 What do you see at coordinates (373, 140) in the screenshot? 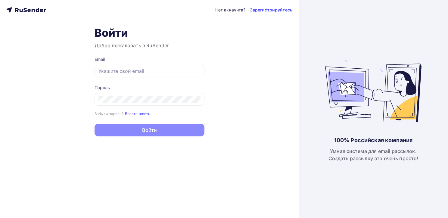
I see `div: 100% Российская компания` at bounding box center [373, 140].